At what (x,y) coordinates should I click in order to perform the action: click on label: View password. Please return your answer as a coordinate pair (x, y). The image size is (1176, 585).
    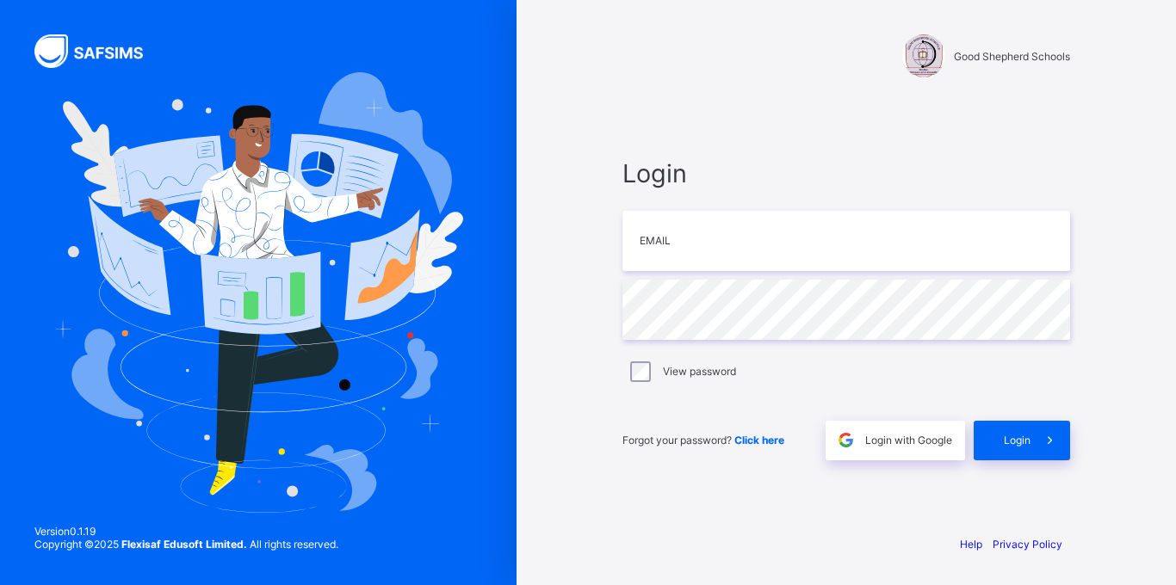
    Looking at the image, I should click on (699, 371).